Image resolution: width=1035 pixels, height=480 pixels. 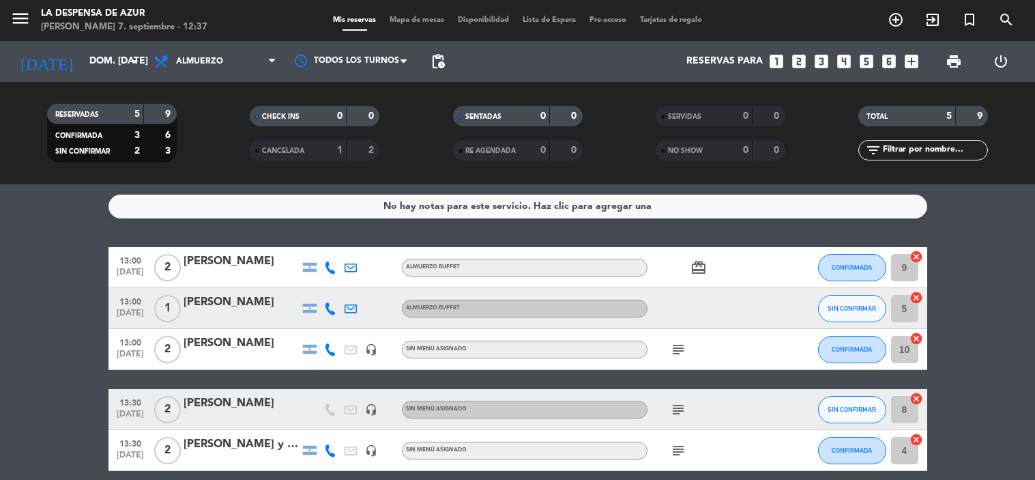 I want to click on i: arrow_drop_down, so click(x=135, y=61).